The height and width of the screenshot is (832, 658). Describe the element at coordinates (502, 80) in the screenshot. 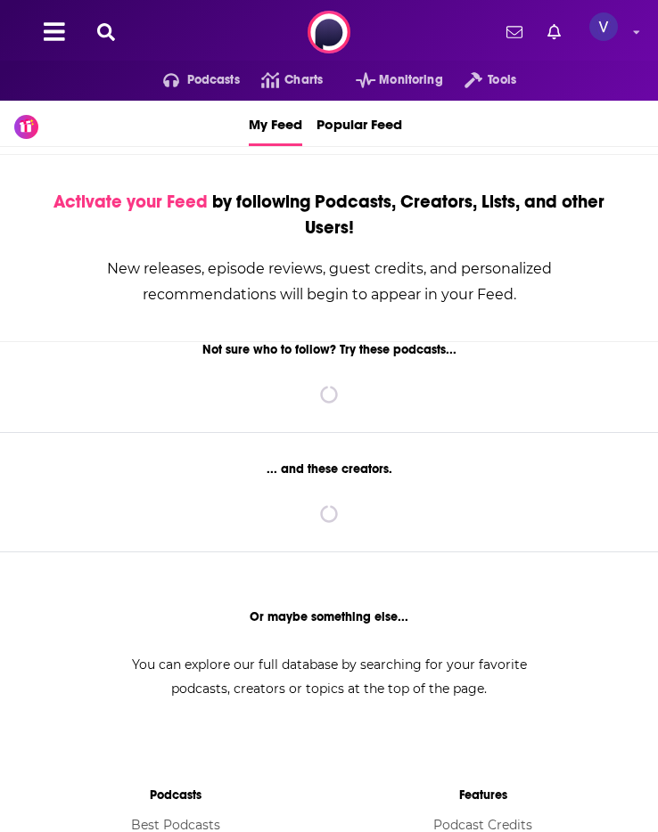

I see `span: Tools` at that location.